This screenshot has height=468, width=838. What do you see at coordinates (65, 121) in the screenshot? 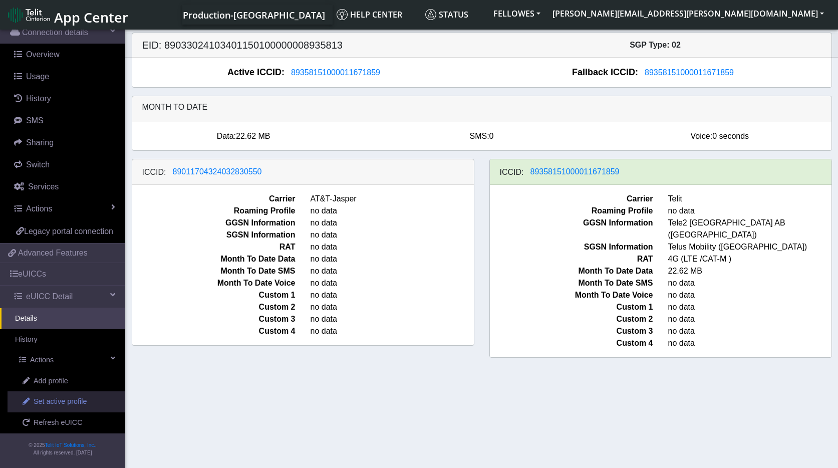
I see `a: SMS` at bounding box center [65, 121].